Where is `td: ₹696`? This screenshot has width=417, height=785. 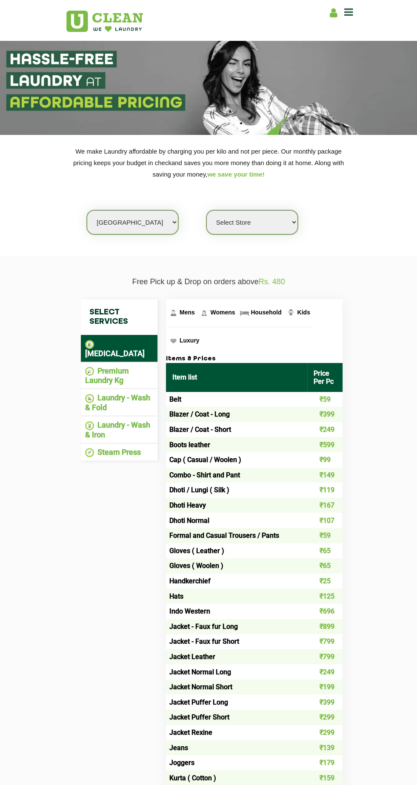
td: ₹696 is located at coordinates (325, 612).